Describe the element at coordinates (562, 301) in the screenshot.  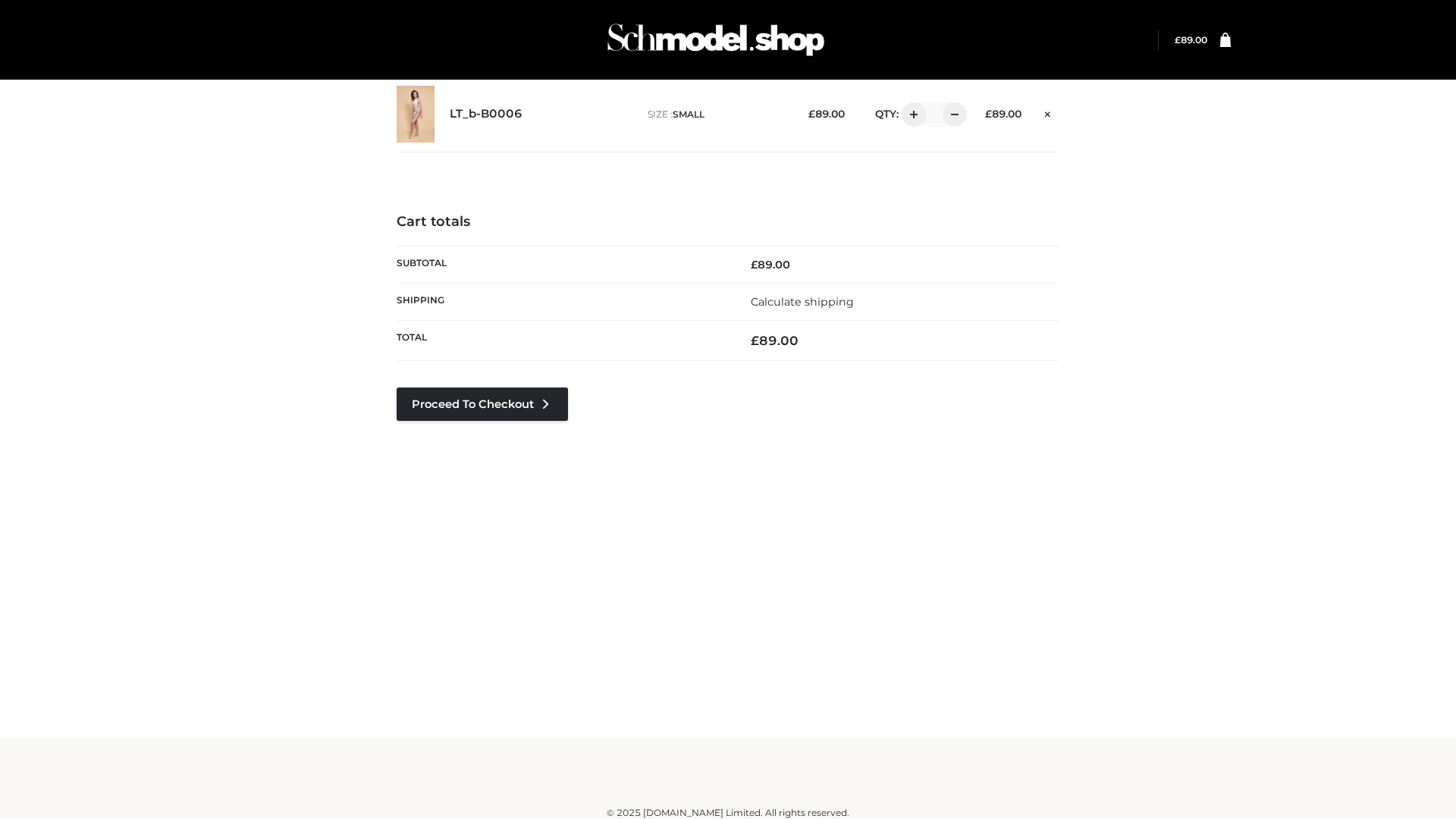
I see `th: Shipping` at that location.